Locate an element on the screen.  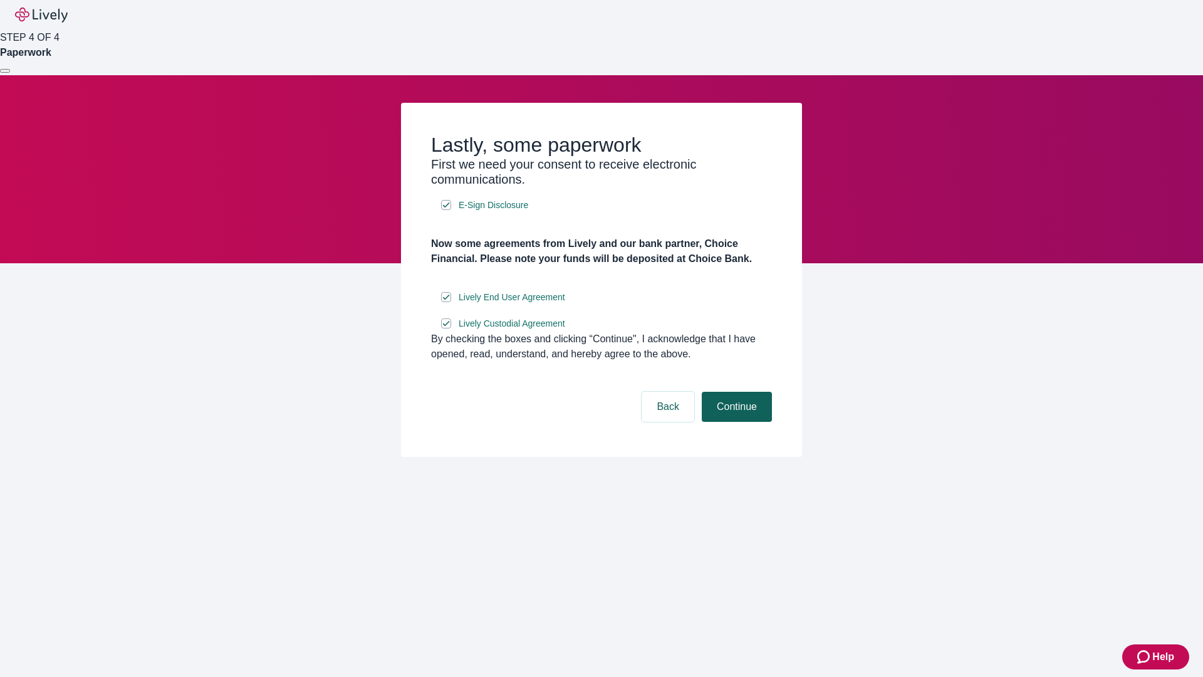
h3: First we need your consent to receive electronic communications. is located at coordinates (601, 172).